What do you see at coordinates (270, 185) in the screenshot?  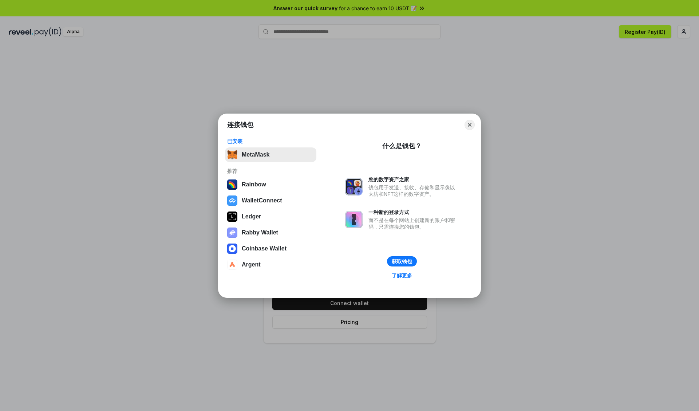 I see `button: Rainbow` at bounding box center [270, 185].